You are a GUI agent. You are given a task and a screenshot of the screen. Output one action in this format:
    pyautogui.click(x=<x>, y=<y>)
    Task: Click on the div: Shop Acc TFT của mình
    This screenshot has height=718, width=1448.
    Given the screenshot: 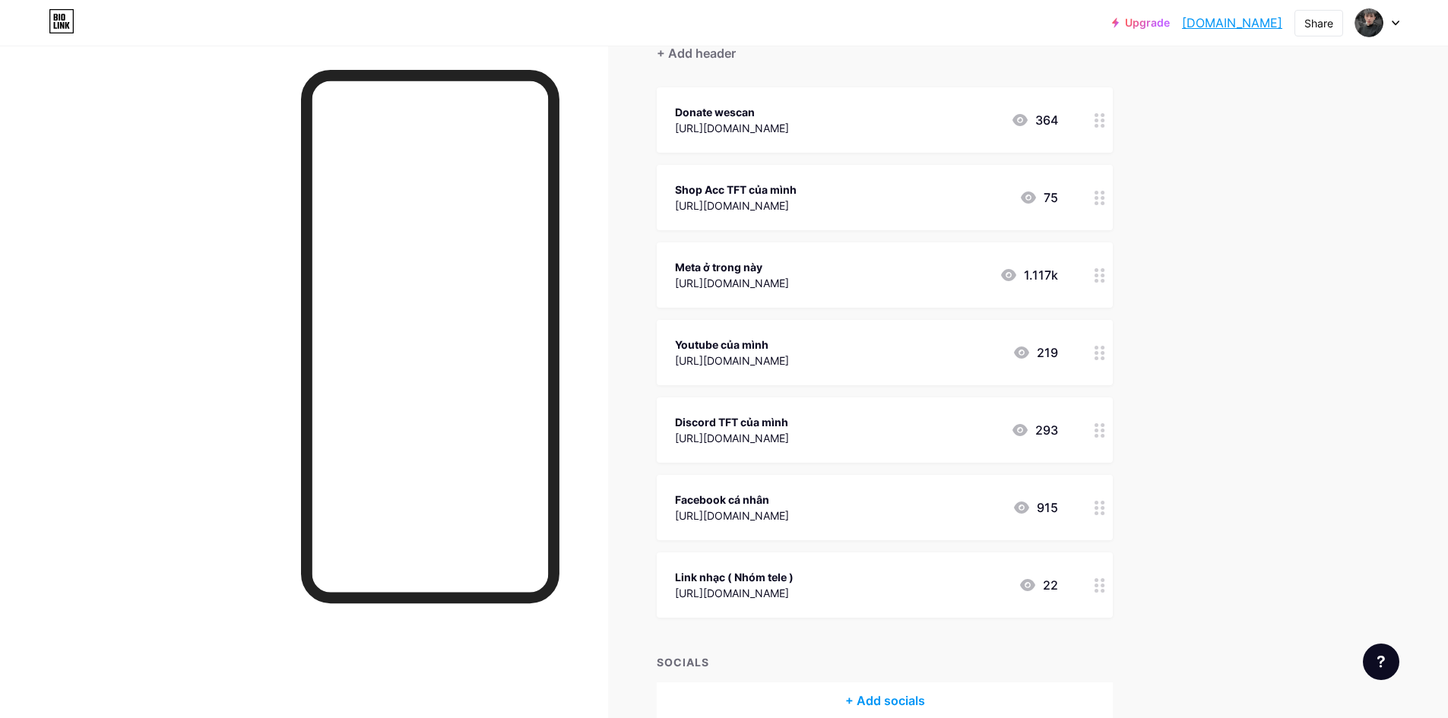 What is the action you would take?
    pyautogui.click(x=736, y=189)
    